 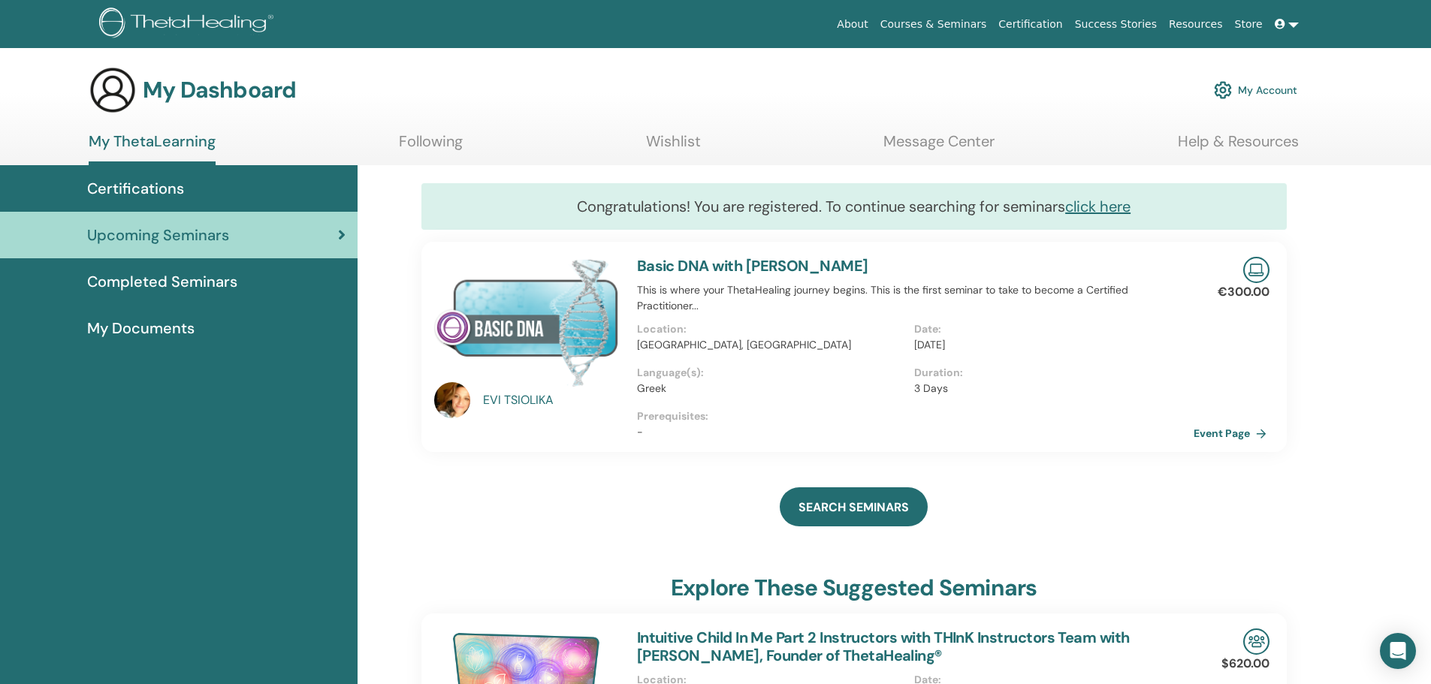 What do you see at coordinates (162, 282) in the screenshot?
I see `span: Completed Seminars` at bounding box center [162, 282].